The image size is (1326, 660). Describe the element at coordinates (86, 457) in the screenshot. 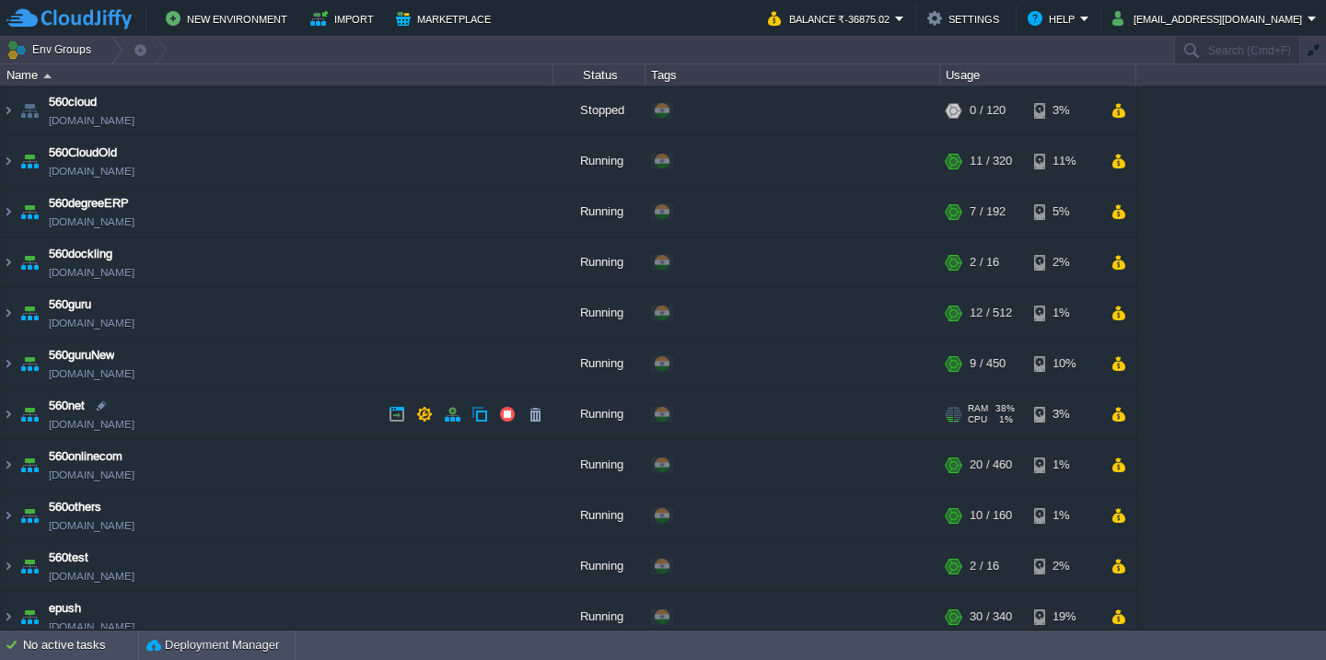

I see `a: 560onlinecom` at that location.